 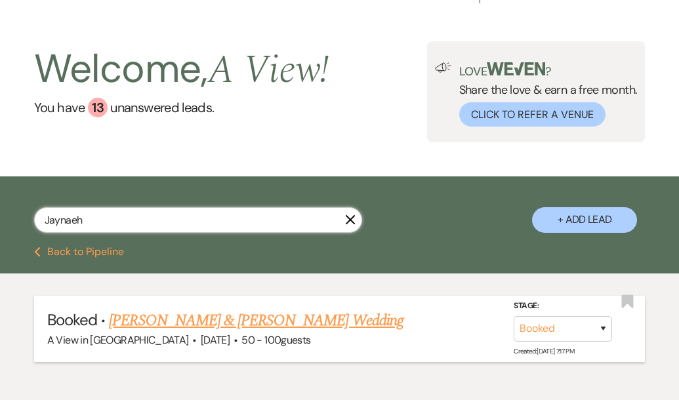 What do you see at coordinates (79, 252) in the screenshot?
I see `button: Back to Pipeline` at bounding box center [79, 252].